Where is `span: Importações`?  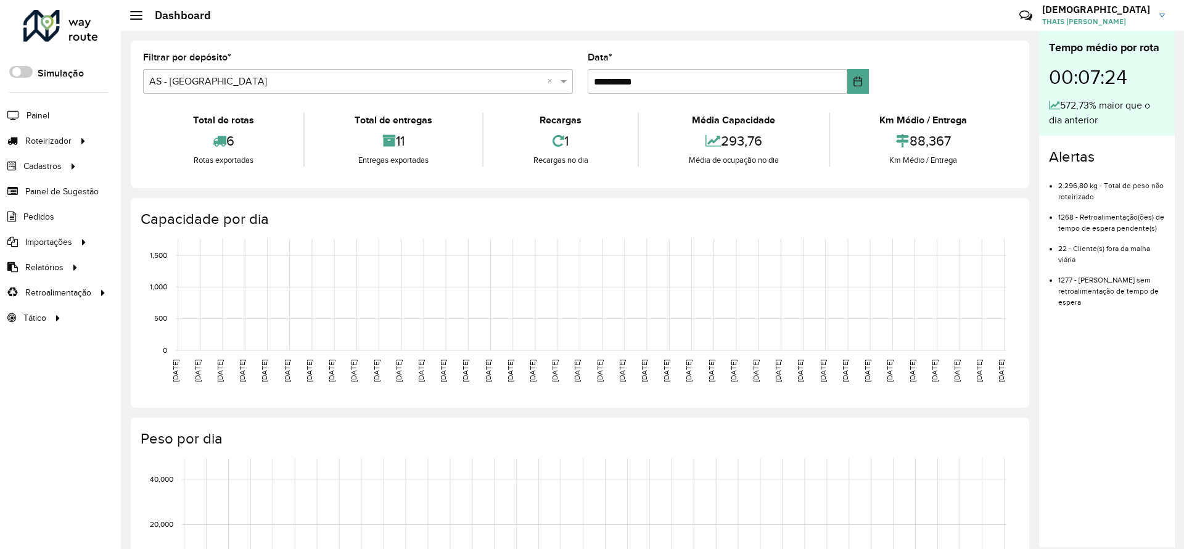 span: Importações is located at coordinates (49, 242).